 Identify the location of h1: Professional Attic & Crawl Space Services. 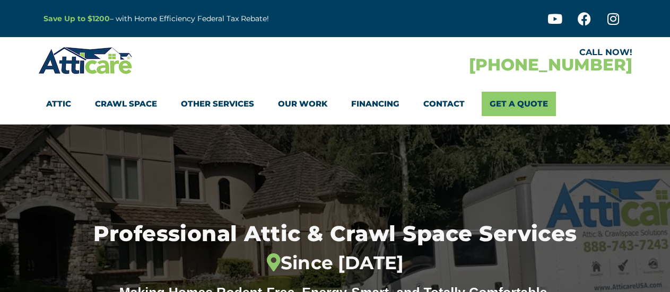
(335, 249).